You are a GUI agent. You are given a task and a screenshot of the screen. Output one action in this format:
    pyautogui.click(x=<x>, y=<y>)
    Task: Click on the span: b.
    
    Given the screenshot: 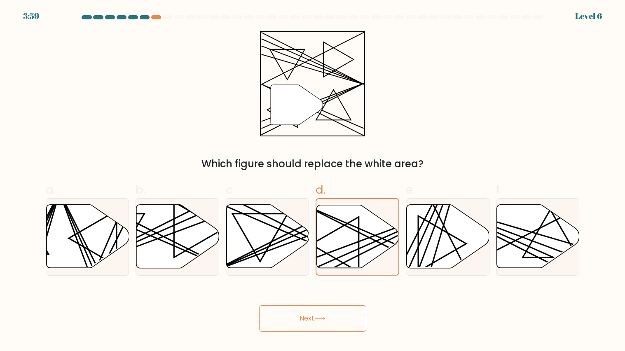 What is the action you would take?
    pyautogui.click(x=141, y=190)
    